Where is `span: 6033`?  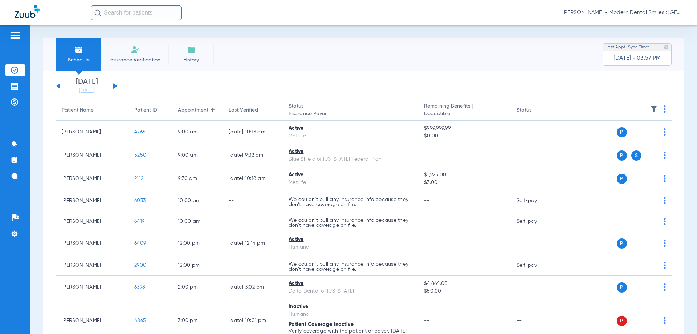
span: 6033 is located at coordinates (140, 200).